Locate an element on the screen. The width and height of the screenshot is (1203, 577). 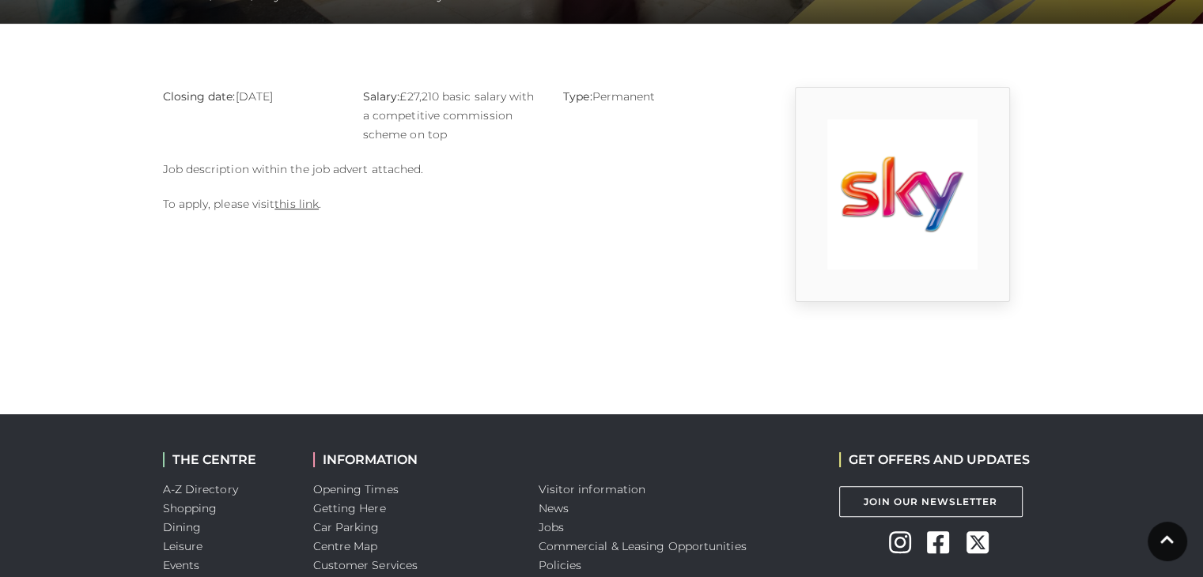
p: Permanent is located at coordinates (651, 96).